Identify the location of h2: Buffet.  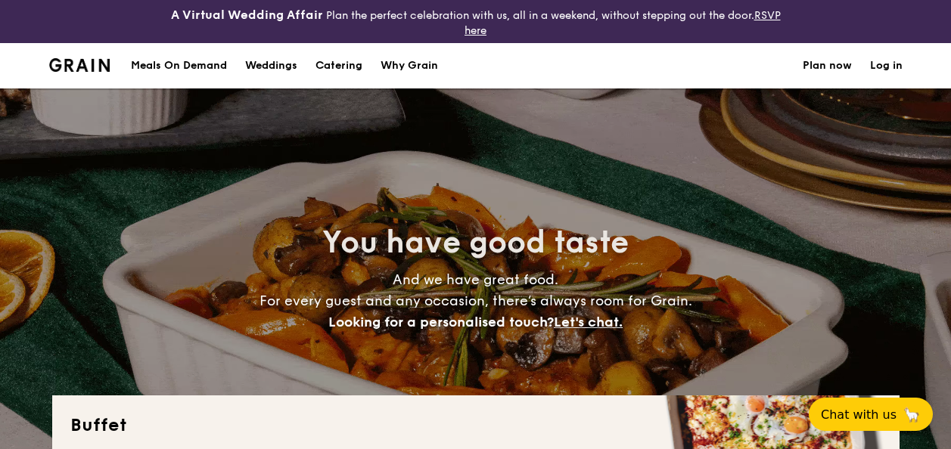
(476, 426).